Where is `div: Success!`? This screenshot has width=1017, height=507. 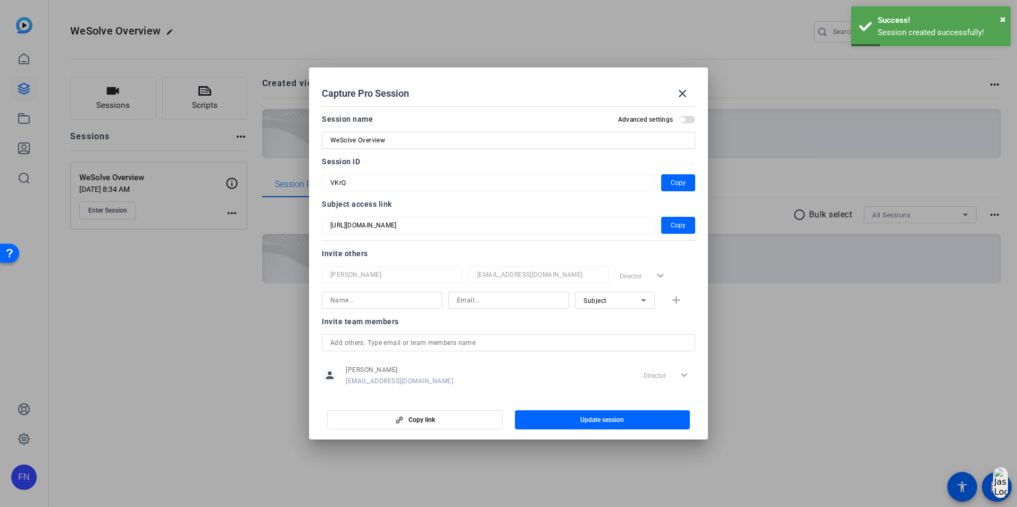 div: Success! is located at coordinates (940, 20).